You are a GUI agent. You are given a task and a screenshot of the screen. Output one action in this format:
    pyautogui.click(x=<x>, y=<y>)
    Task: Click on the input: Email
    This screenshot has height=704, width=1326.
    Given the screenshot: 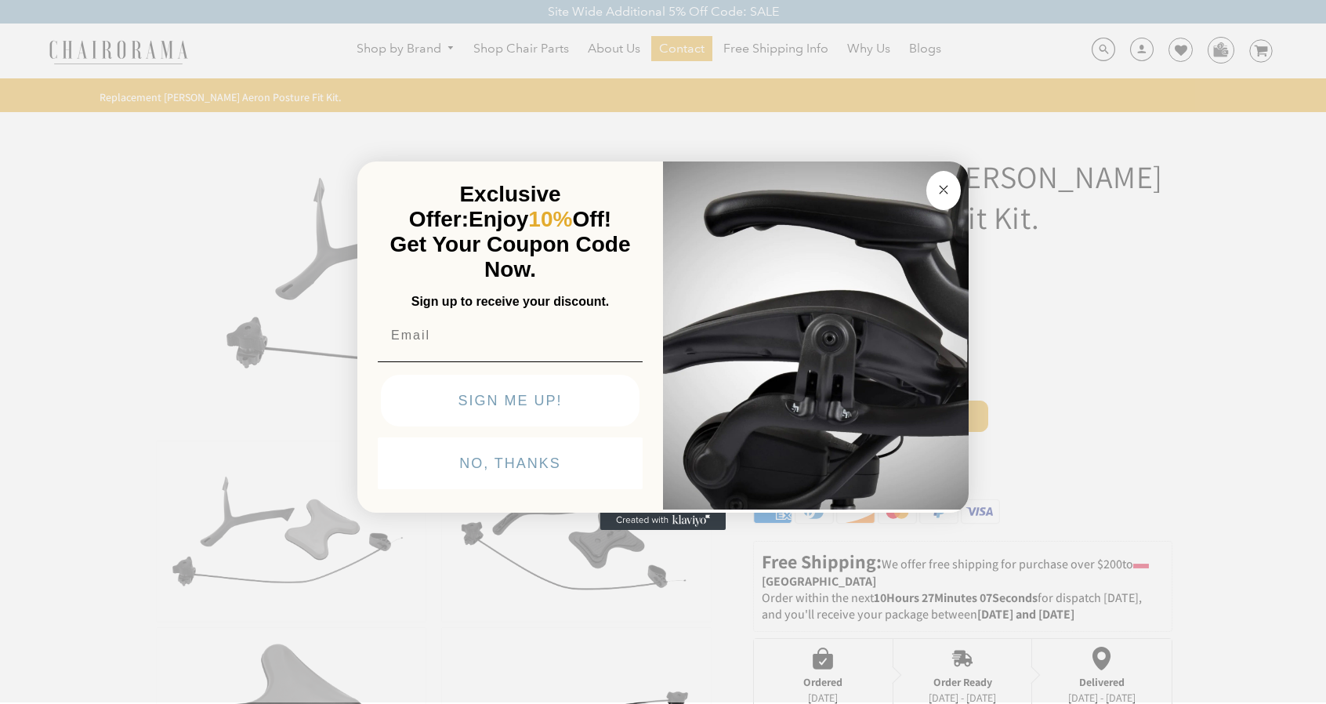 What is the action you would take?
    pyautogui.click(x=510, y=335)
    